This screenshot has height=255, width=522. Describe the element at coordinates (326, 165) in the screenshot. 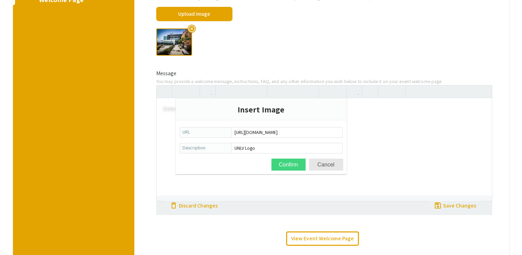

I see `button: Cancel` at that location.